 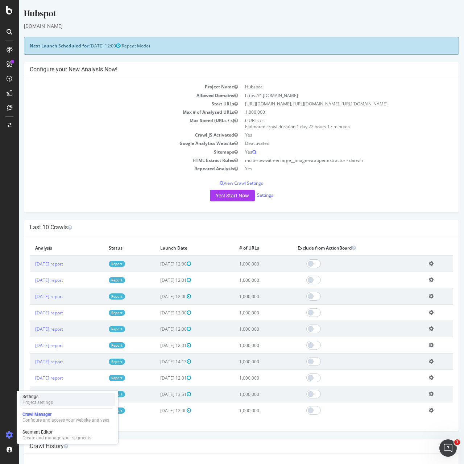 I want to click on th: # of URLs, so click(x=244, y=248).